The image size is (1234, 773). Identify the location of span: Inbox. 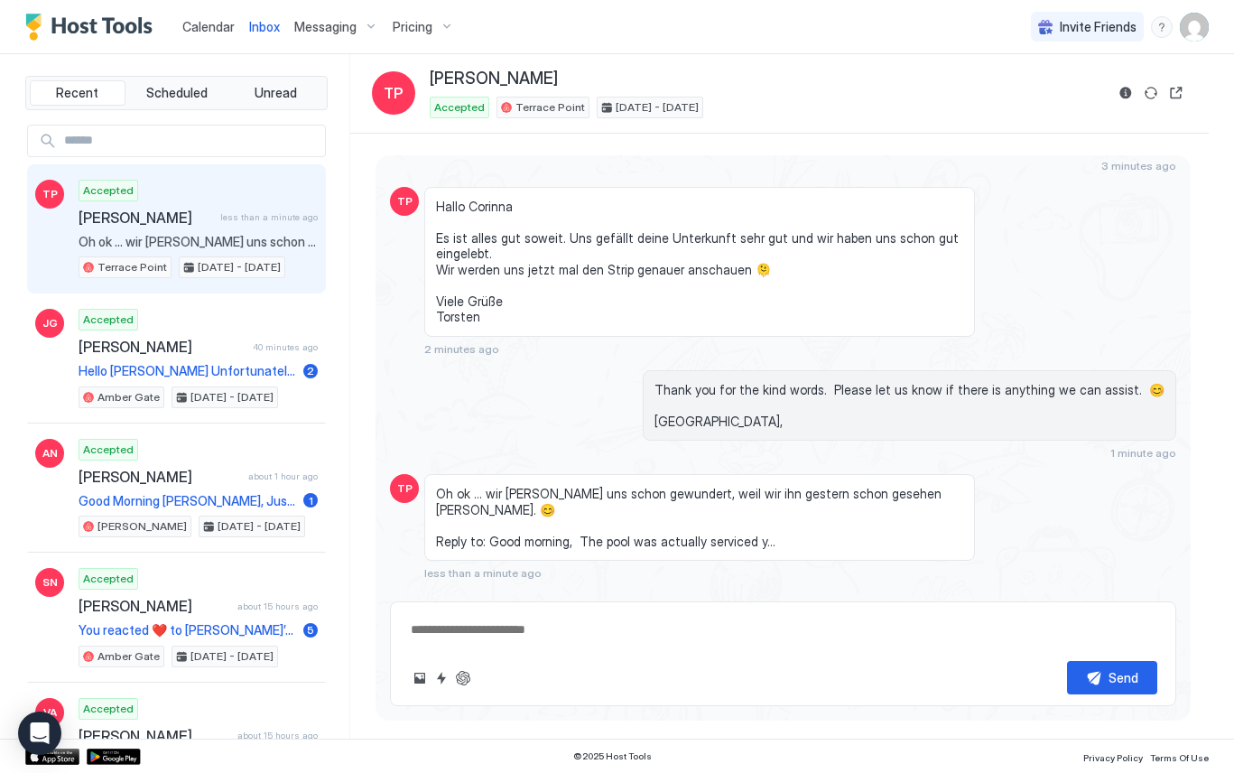
(265, 26).